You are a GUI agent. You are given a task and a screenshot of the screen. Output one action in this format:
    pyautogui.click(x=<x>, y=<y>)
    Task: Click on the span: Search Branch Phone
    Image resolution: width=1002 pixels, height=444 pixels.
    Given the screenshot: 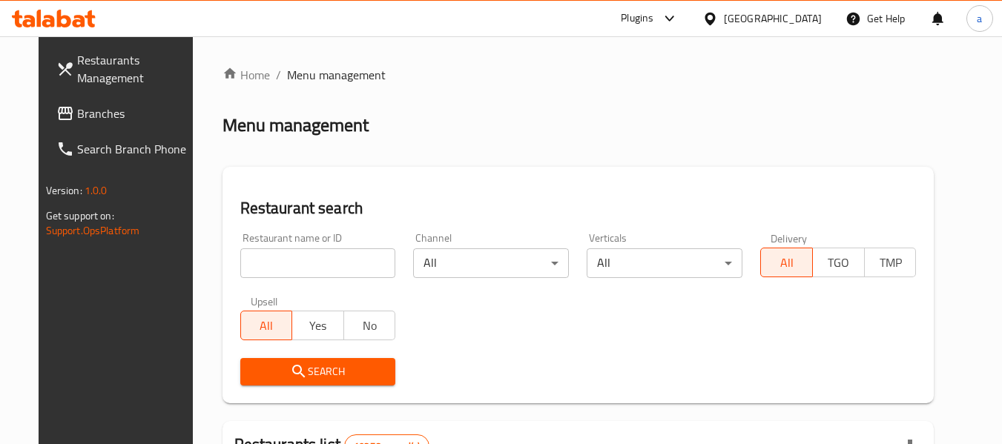 What is the action you would take?
    pyautogui.click(x=136, y=149)
    